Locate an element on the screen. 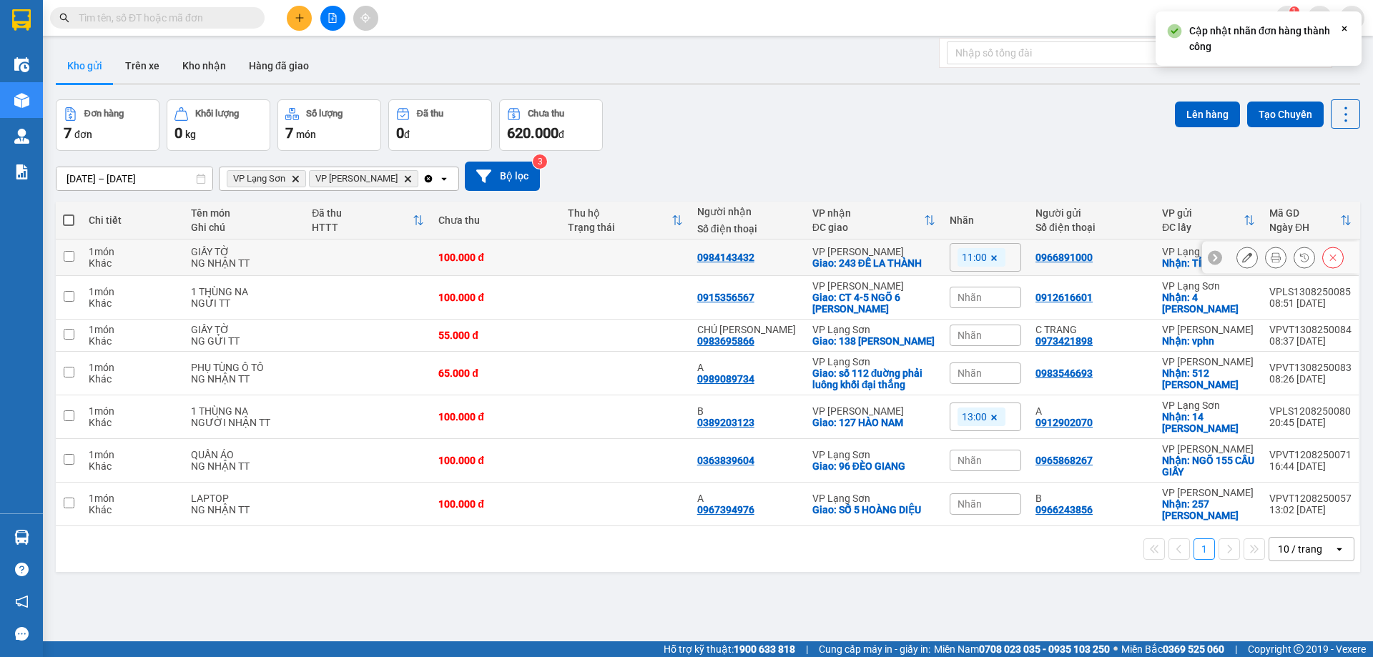 This screenshot has height=657, width=1373. div: Mã GD is located at coordinates (1304, 213).